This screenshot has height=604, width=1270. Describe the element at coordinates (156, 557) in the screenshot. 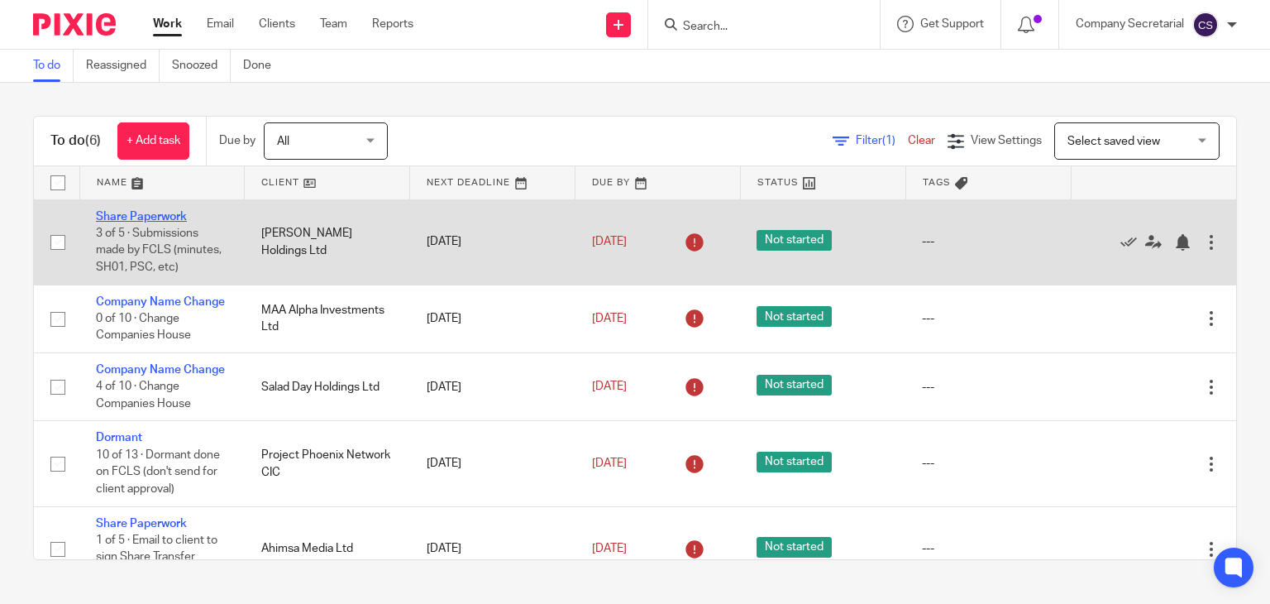

I see `span: 1 of 5 · Email to client to sign Share Transfer Paperwork` at that location.